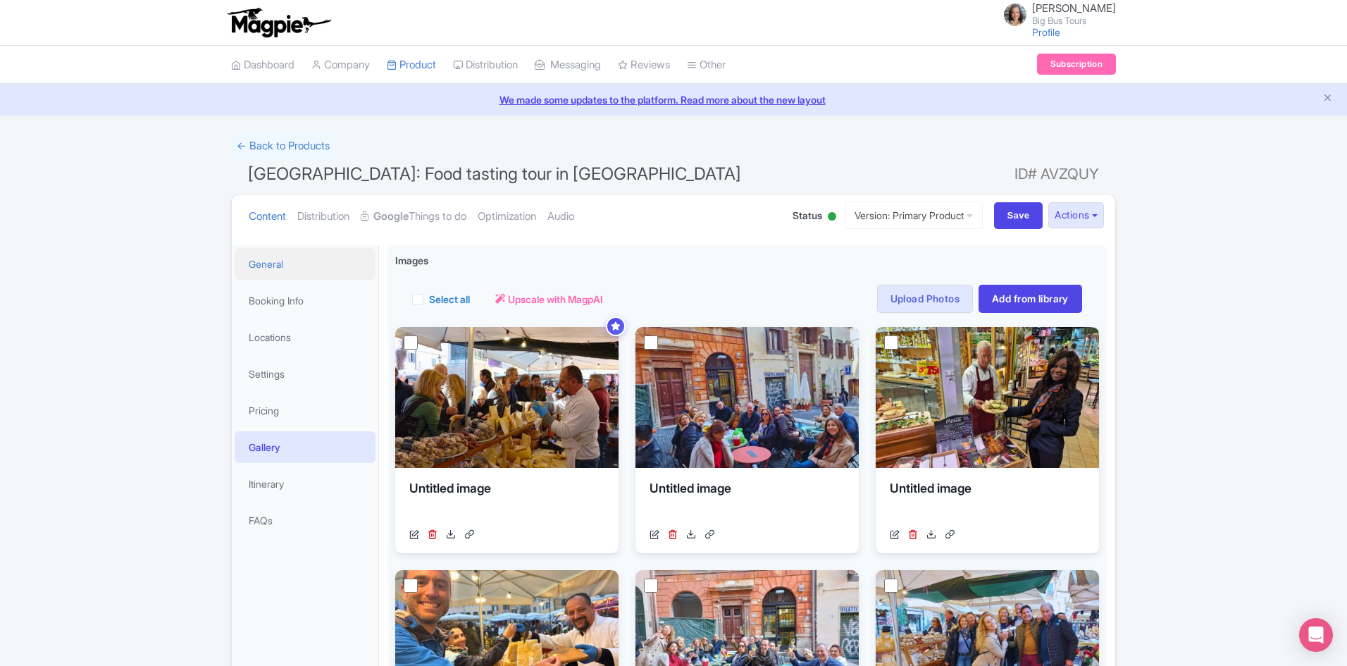 This screenshot has width=1347, height=666. Describe the element at coordinates (555, 299) in the screenshot. I see `span: Upscale with MagpAI` at that location.